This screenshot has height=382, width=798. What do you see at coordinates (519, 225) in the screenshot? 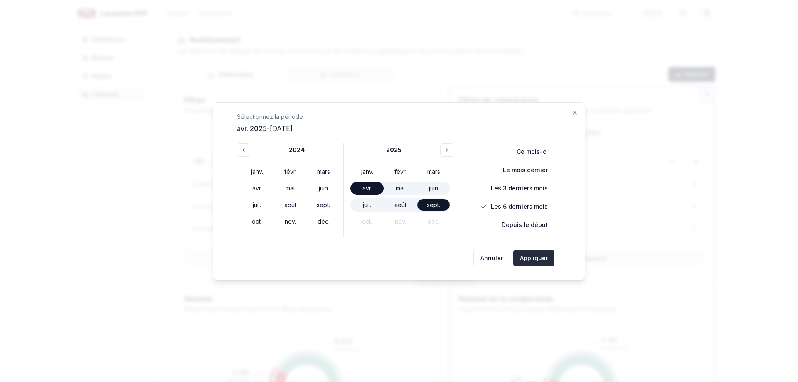
I see `button: Depuis le début` at bounding box center [519, 225].